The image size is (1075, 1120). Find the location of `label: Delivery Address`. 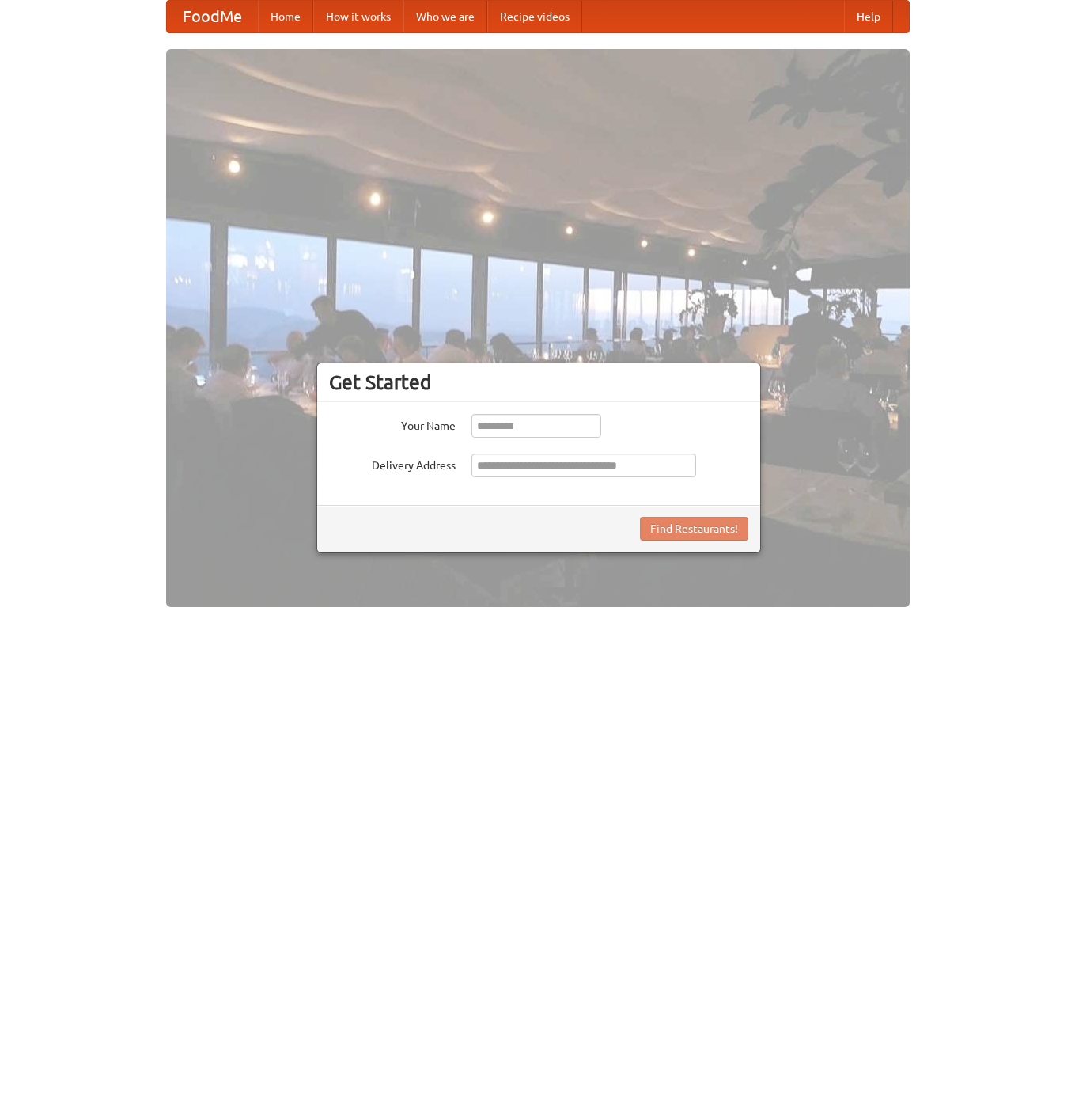

label: Delivery Address is located at coordinates (392, 463).